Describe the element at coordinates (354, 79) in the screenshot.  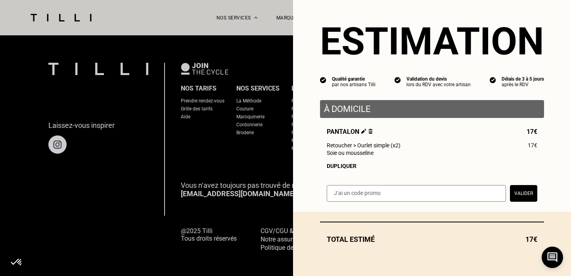
I see `div: Qualité garantie` at that location.